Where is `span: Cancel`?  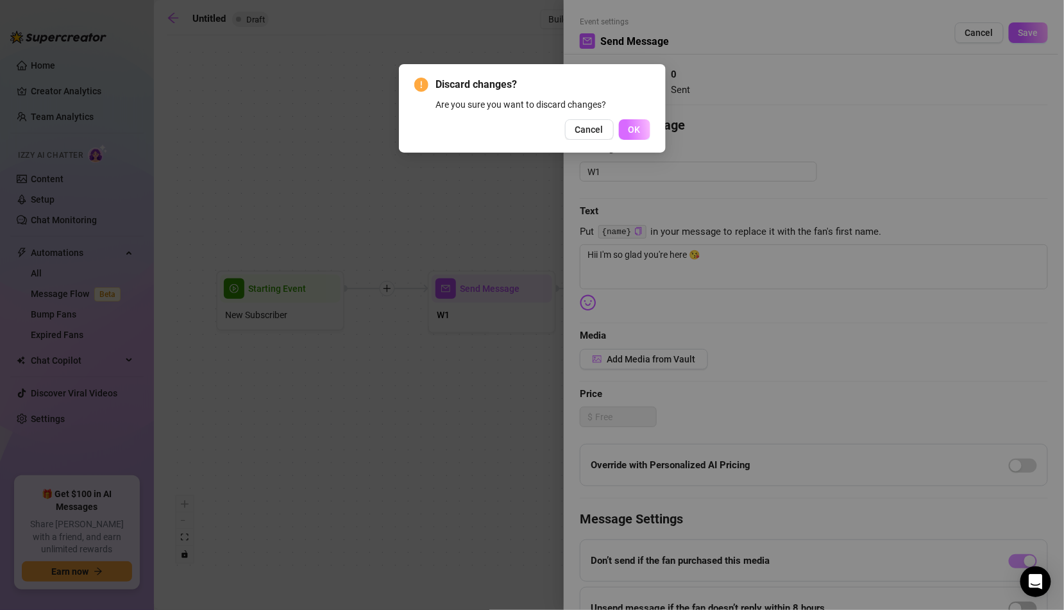 span: Cancel is located at coordinates (589, 130).